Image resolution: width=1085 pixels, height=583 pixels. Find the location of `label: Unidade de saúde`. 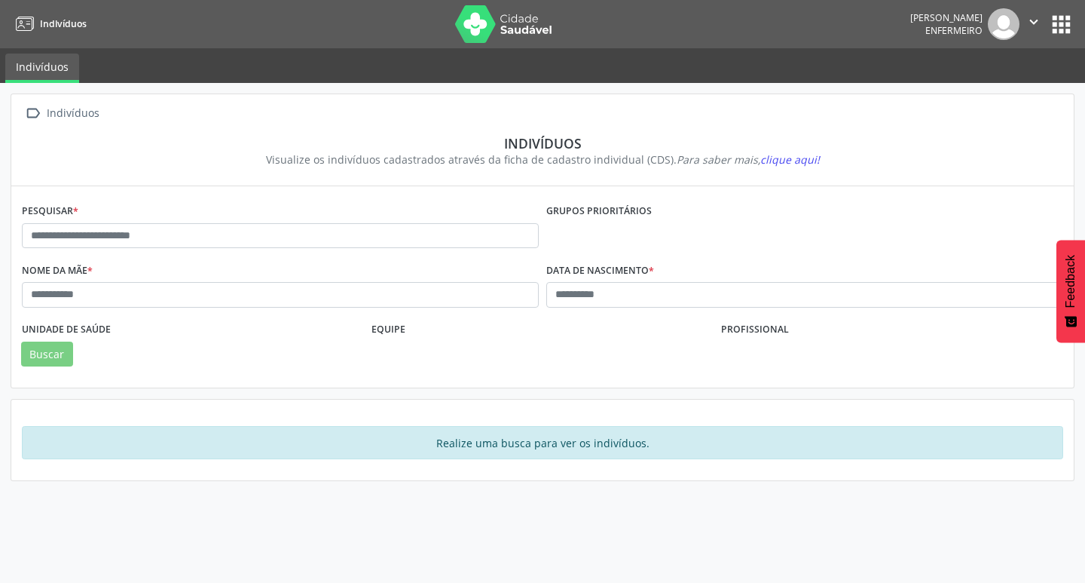

label: Unidade de saúde is located at coordinates (66, 329).